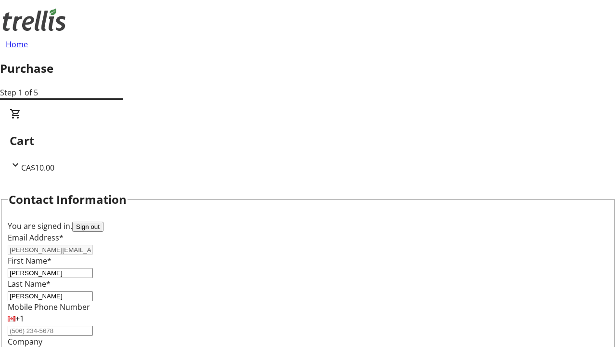 The image size is (616, 347). Describe the element at coordinates (308, 226) in the screenshot. I see `div: You are signed in.` at that location.